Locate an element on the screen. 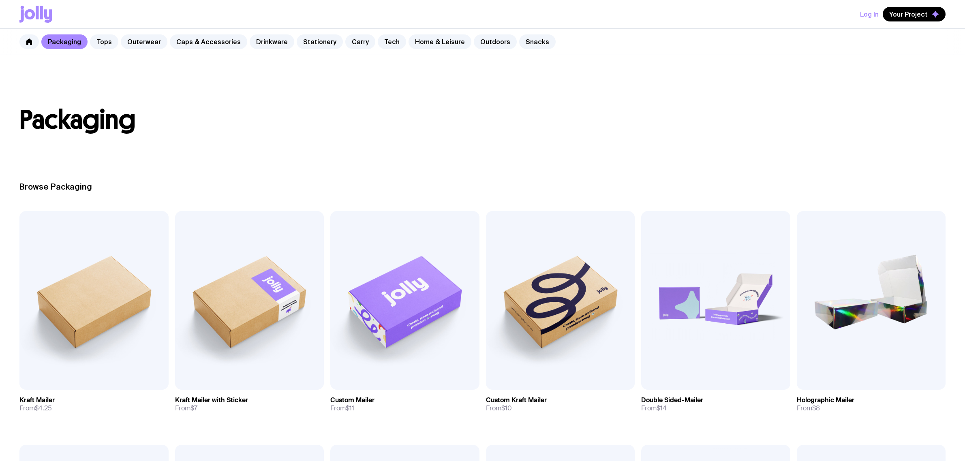  h3: Custom Kraft Mailer is located at coordinates (516, 400).